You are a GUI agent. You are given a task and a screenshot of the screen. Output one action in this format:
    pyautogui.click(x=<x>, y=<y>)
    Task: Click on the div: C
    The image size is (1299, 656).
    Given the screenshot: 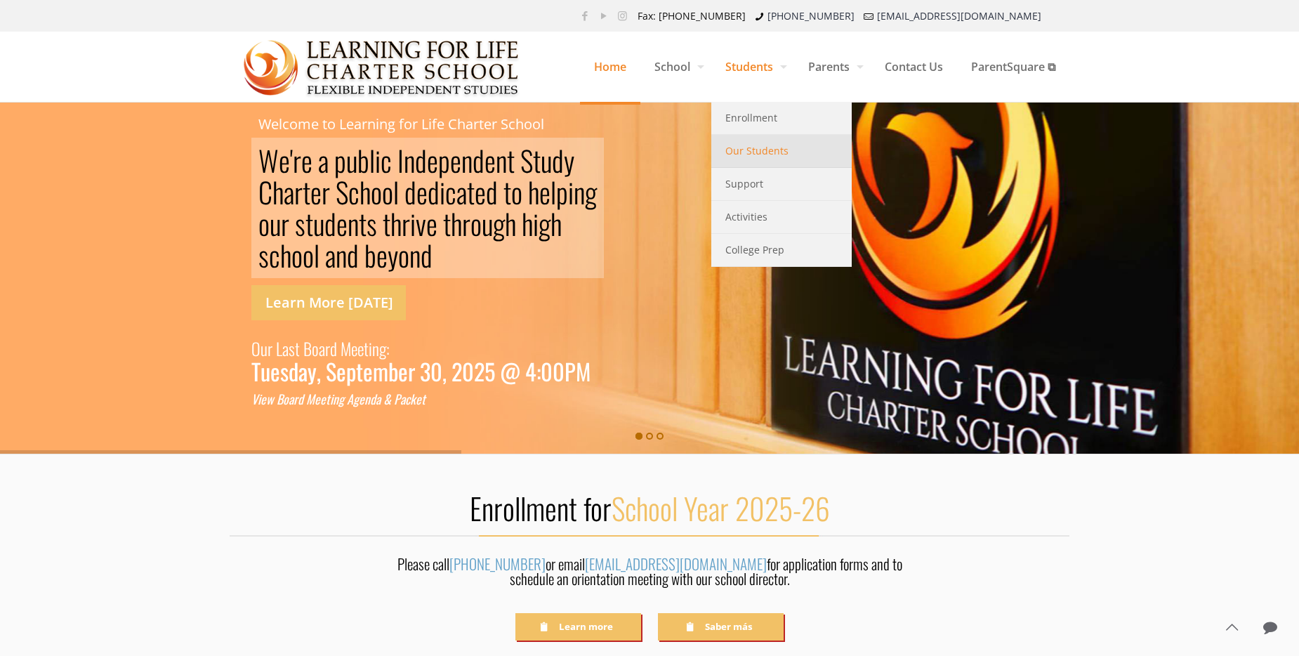 What is the action you would take?
    pyautogui.click(x=265, y=192)
    